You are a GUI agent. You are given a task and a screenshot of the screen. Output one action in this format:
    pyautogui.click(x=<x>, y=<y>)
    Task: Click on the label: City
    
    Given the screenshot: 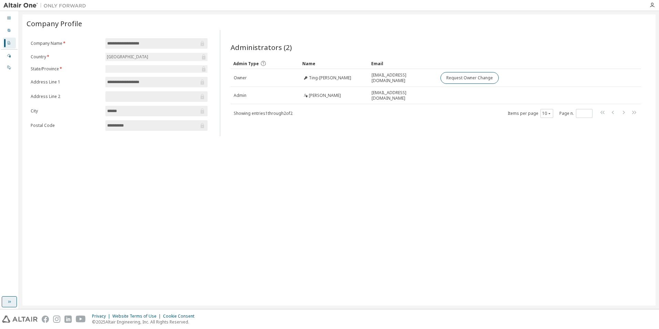 What is the action you would take?
    pyautogui.click(x=66, y=111)
    